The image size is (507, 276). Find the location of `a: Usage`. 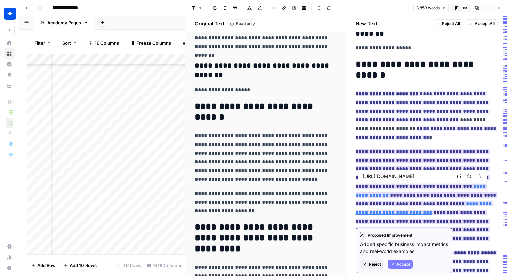

a: Usage is located at coordinates (9, 257).